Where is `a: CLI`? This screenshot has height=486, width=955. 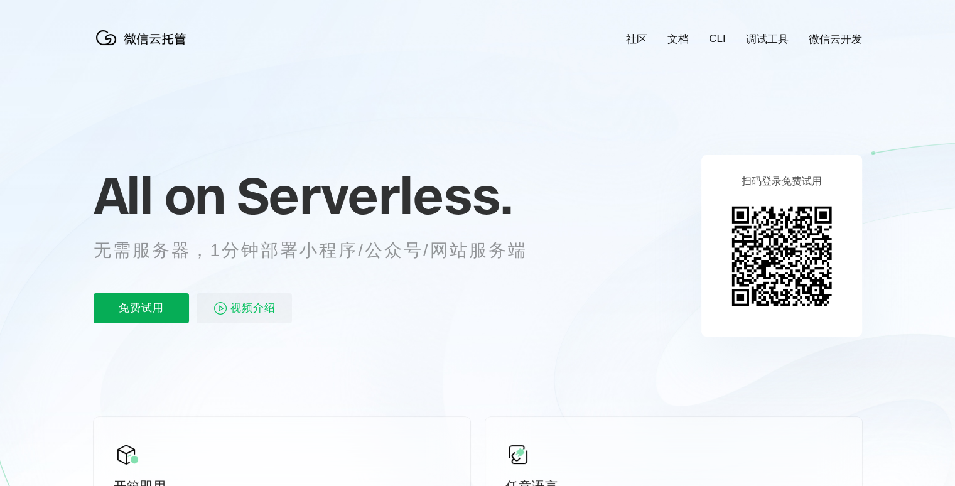 a: CLI is located at coordinates (717, 39).